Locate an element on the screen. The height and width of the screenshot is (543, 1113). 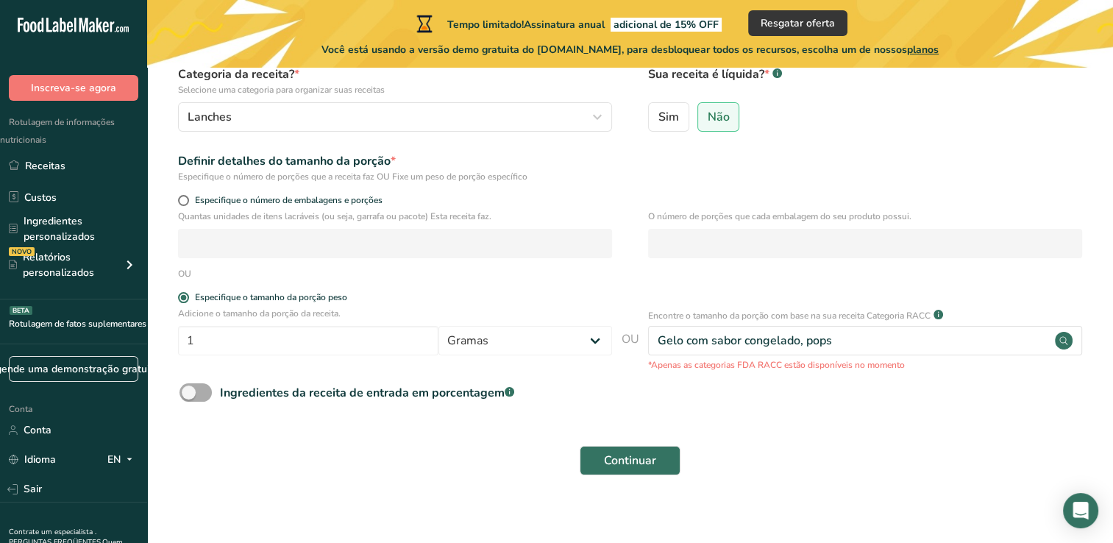
div: NOVO is located at coordinates (21, 252).